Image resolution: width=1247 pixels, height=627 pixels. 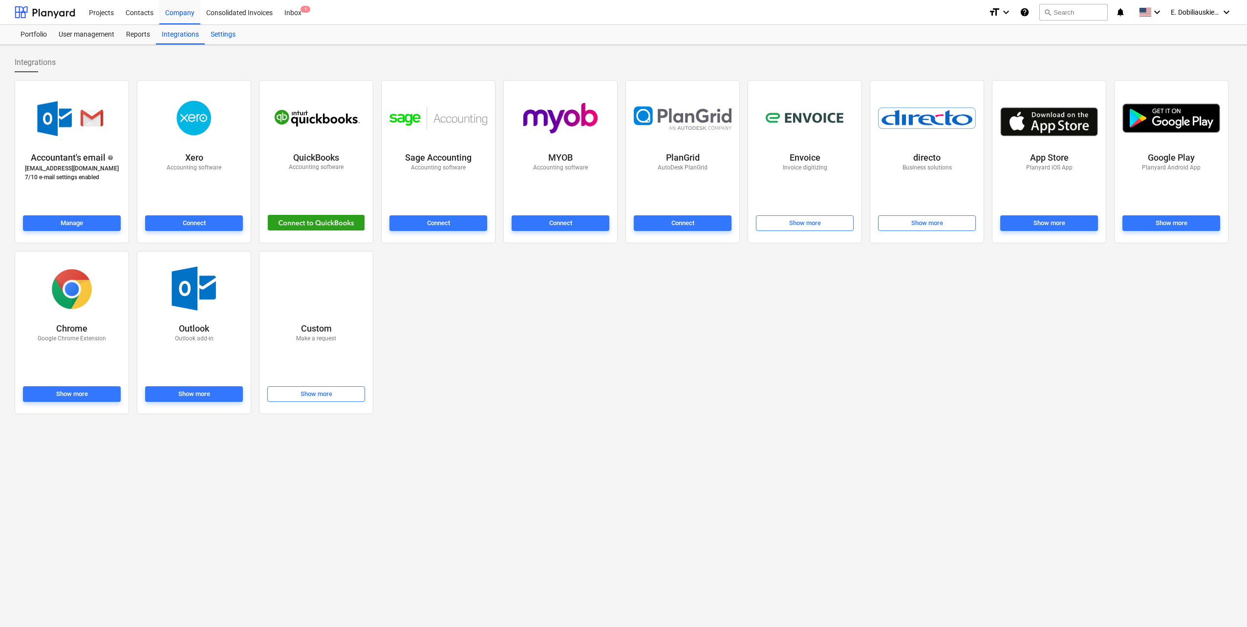 What do you see at coordinates (560, 158) in the screenshot?
I see `p: MYOB` at bounding box center [560, 158].